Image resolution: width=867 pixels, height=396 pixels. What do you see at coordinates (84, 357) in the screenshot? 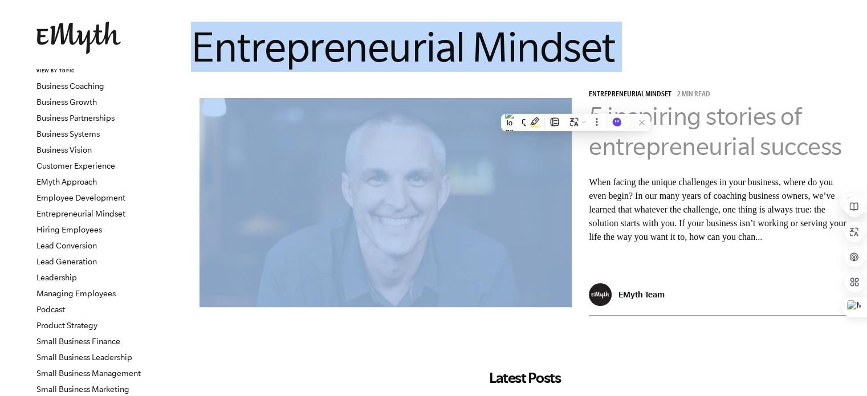
I see `a: Small Business Leadership` at bounding box center [84, 357].